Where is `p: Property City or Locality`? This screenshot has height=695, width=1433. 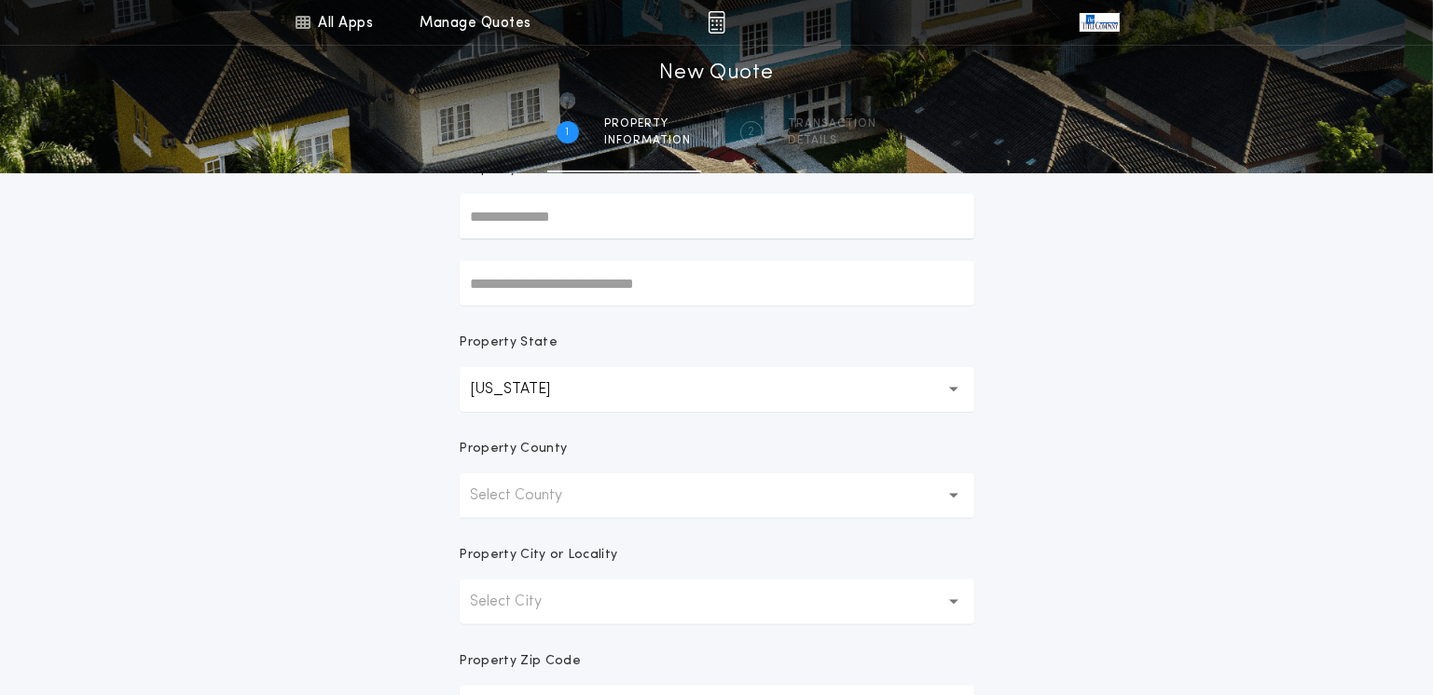 p: Property City or Locality is located at coordinates (539, 555).